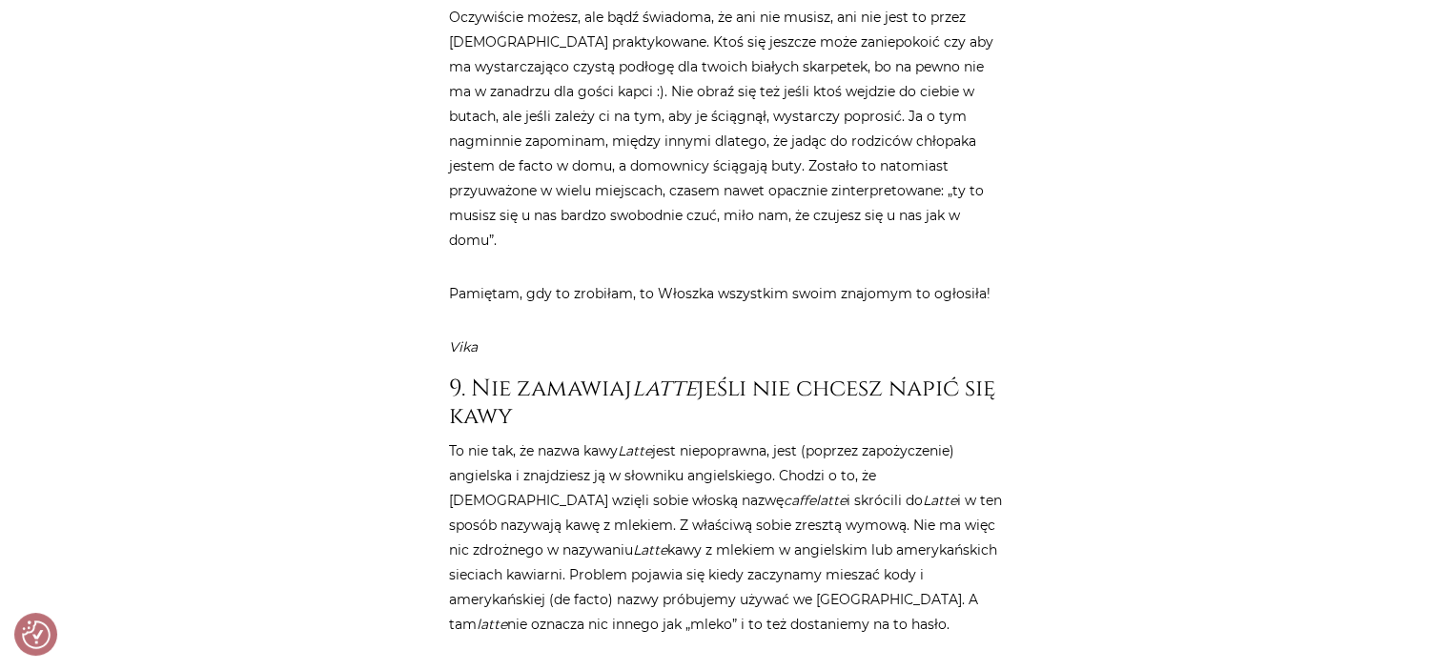  I want to click on h3: 9. Nie zamawiaj jeśli nie chcesz napić się kawy, so click(726, 402).